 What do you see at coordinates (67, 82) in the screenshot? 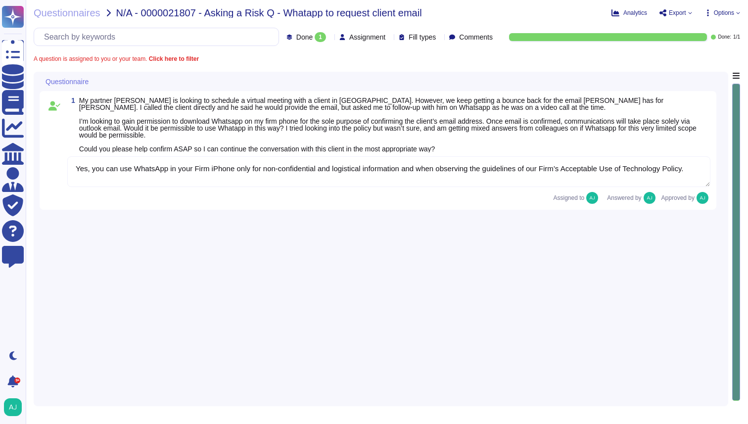
I see `span: Questionnaire` at bounding box center [67, 82].